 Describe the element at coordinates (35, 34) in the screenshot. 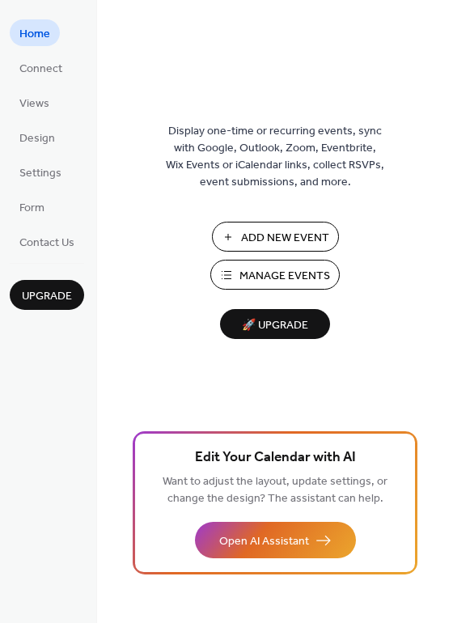

I see `span: Home` at that location.